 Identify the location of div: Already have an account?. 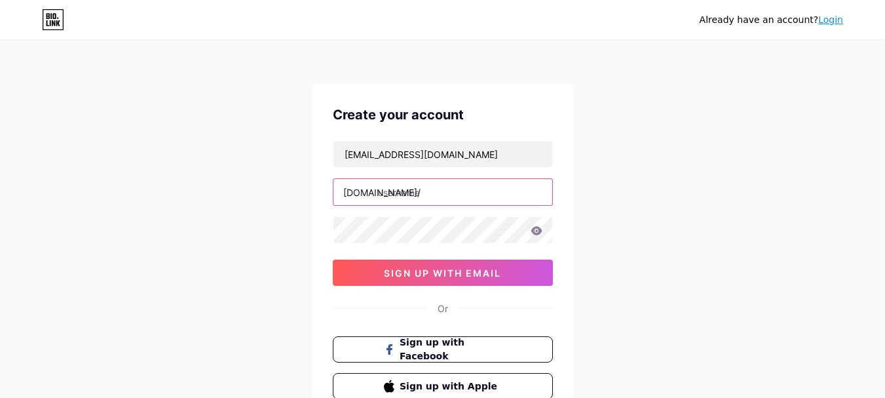
(771, 20).